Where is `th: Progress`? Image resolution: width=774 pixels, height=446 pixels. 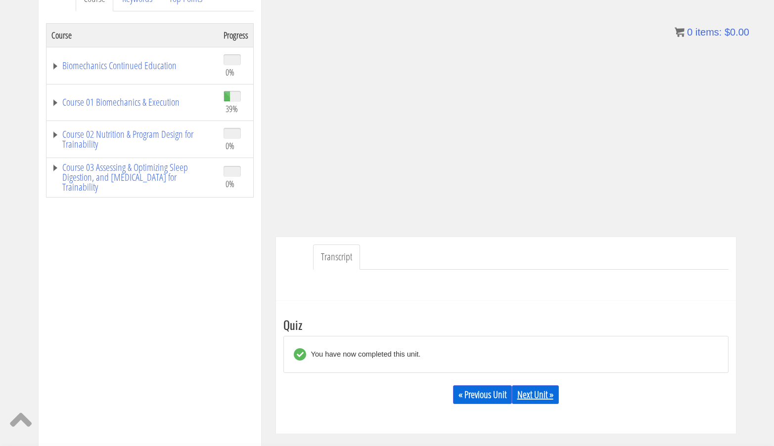
th: Progress is located at coordinates (236, 35).